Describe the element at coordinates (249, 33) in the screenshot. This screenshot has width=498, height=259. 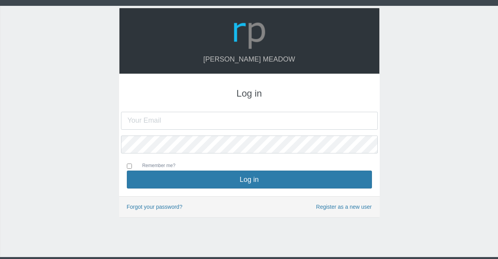
I see `img: Logo` at that location.